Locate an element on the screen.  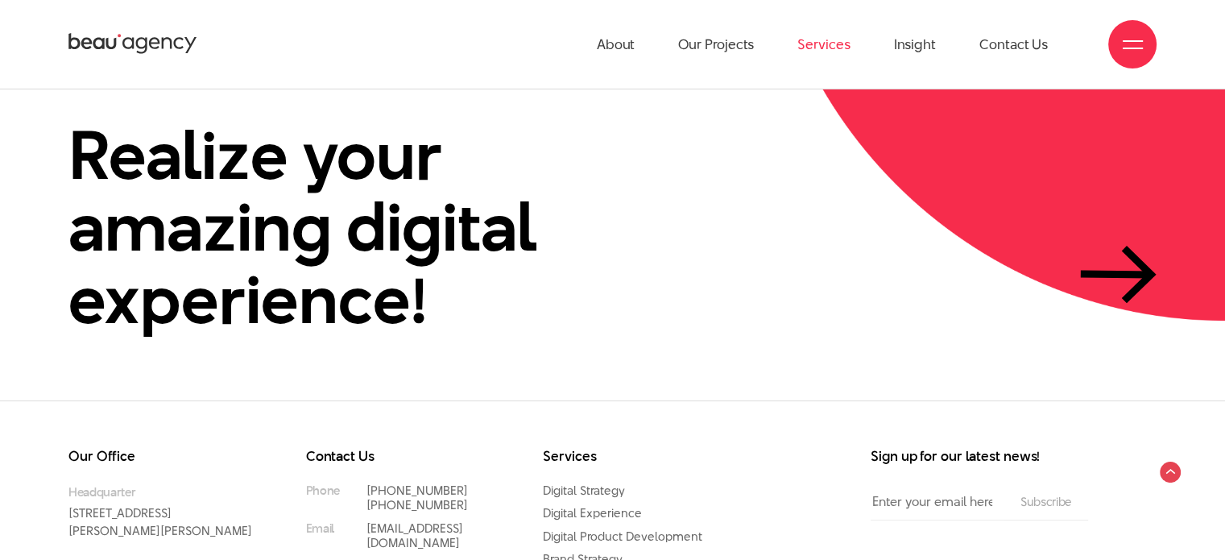
a: Digital Product Development is located at coordinates (623, 536).